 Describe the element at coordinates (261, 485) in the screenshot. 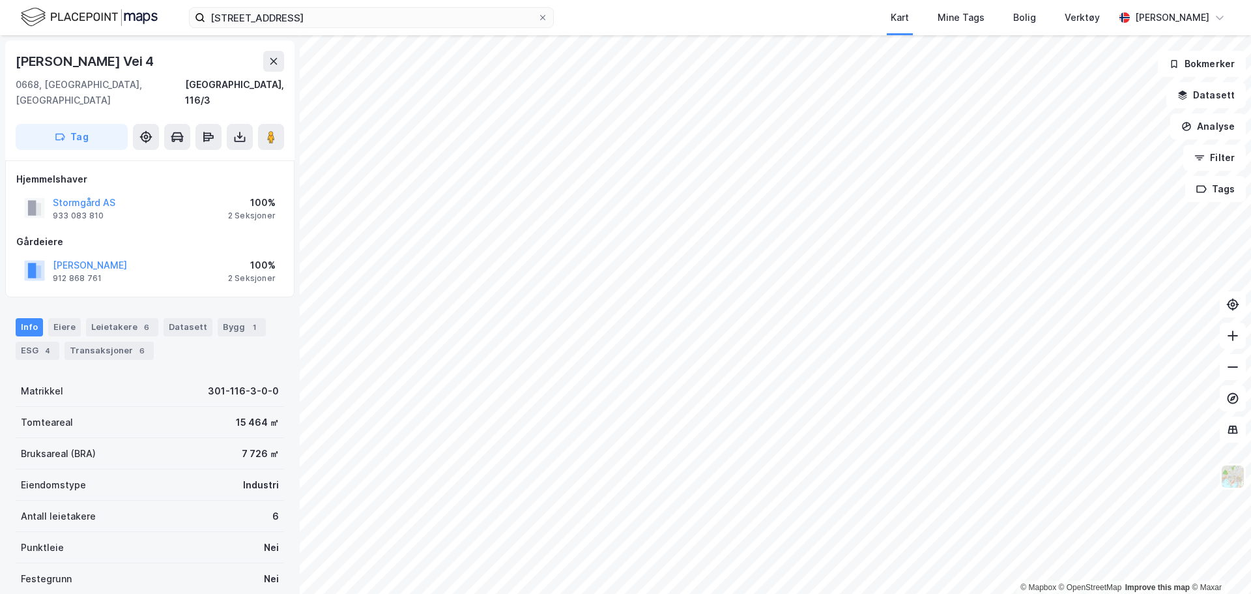

I see `div: Industri` at that location.